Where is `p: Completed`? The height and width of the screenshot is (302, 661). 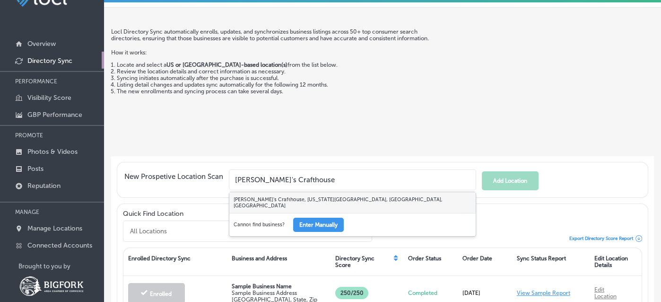
p: Completed is located at coordinates (430, 293).